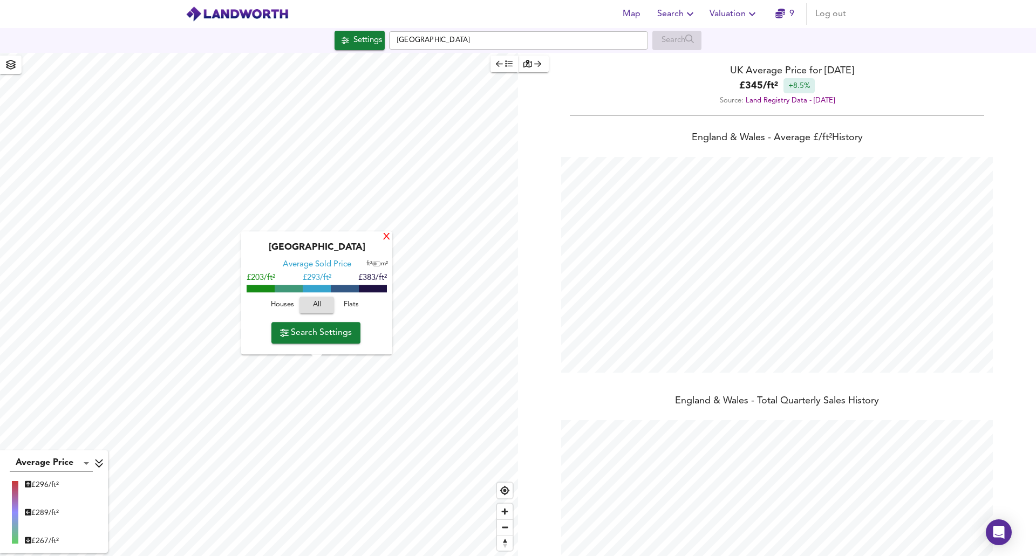 The image size is (1036, 556). What do you see at coordinates (316, 333) in the screenshot?
I see `button: Search Settings` at bounding box center [316, 333].